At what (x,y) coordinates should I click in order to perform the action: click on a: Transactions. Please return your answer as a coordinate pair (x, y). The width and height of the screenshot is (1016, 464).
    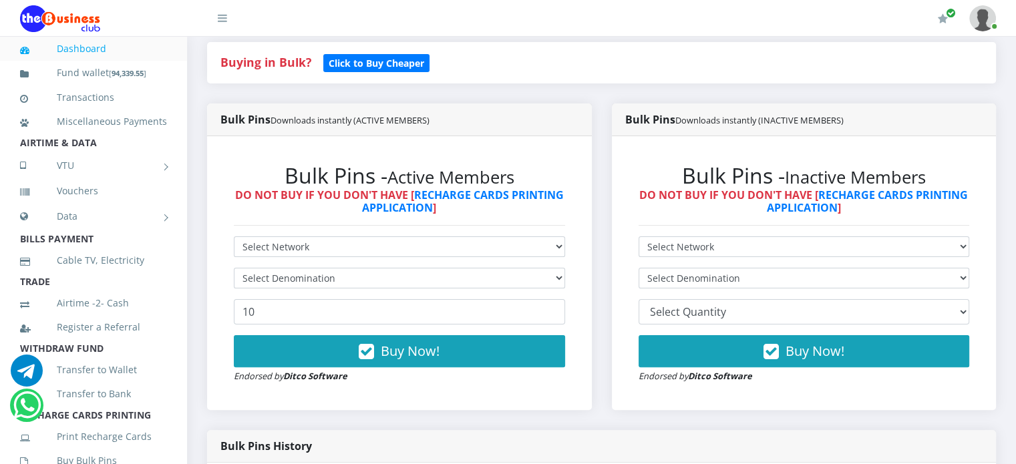
    Looking at the image, I should click on (94, 98).